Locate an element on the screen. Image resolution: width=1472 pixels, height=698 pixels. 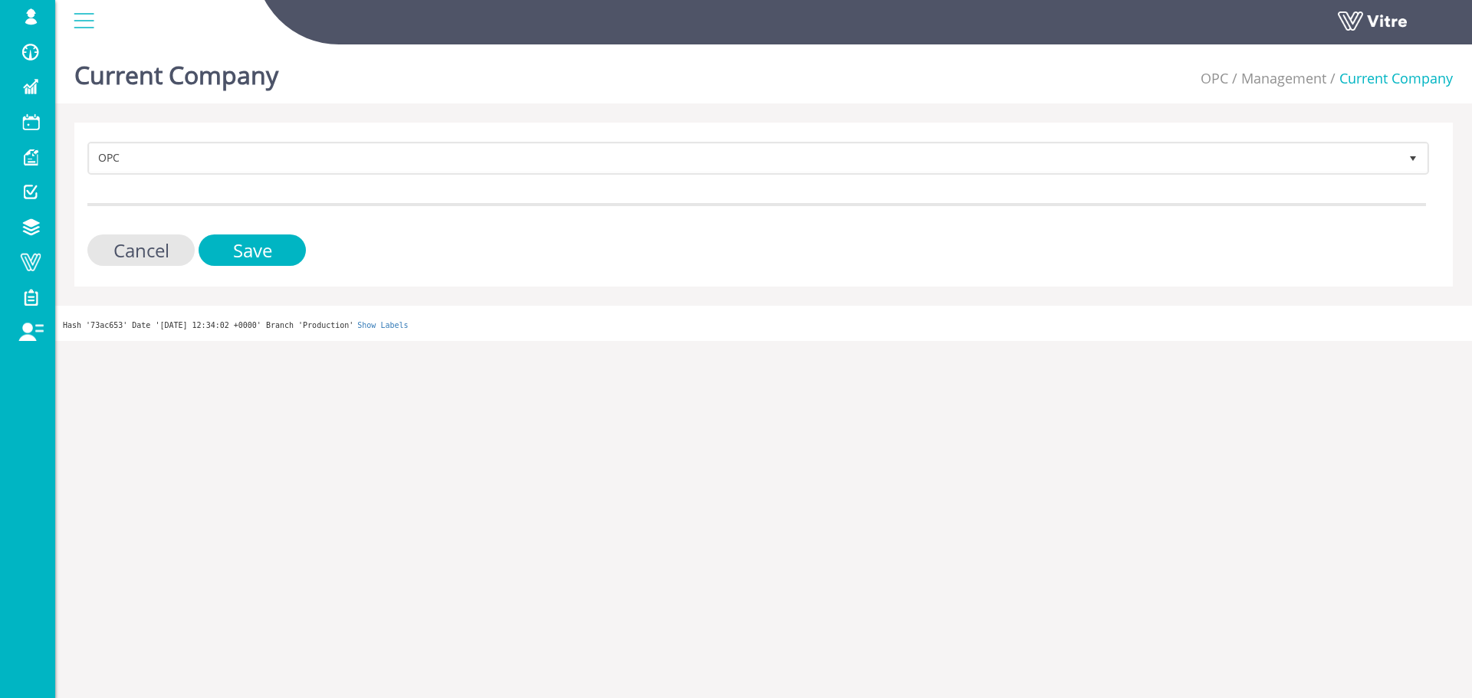
input: Cancel is located at coordinates (141, 250).